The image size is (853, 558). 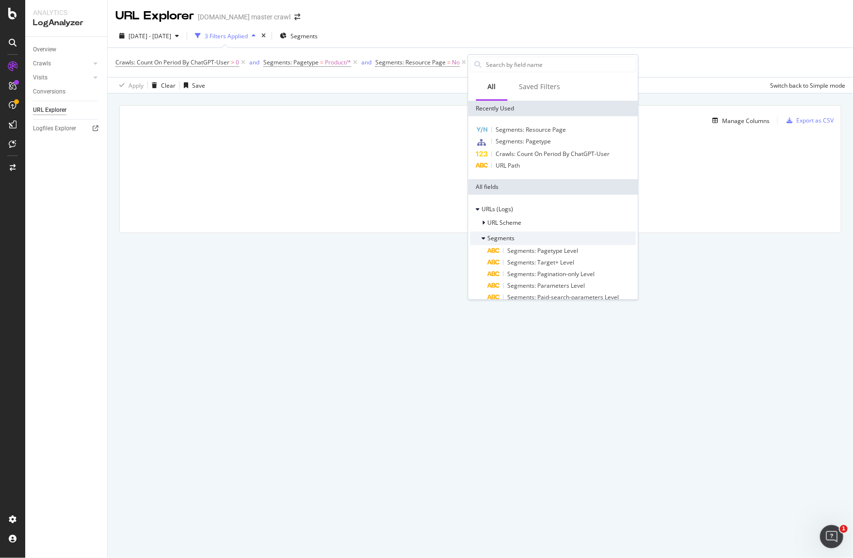 I want to click on span: No, so click(x=456, y=63).